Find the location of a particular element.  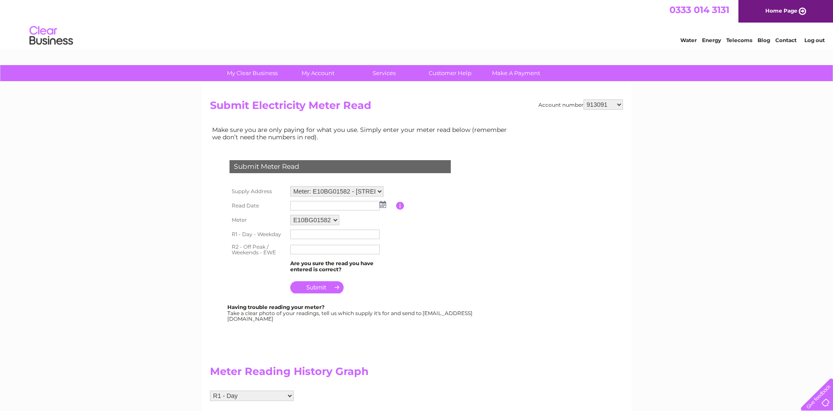

a: My Account is located at coordinates (318, 73).